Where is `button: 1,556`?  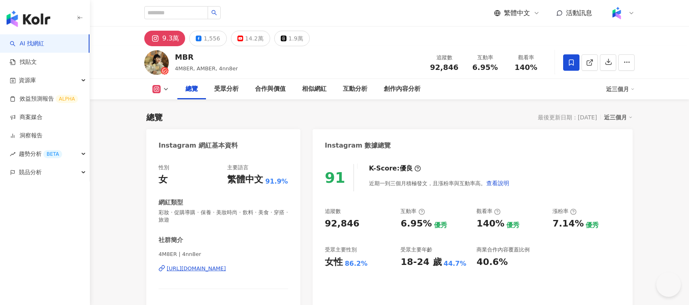 button: 1,556 is located at coordinates (208, 38).